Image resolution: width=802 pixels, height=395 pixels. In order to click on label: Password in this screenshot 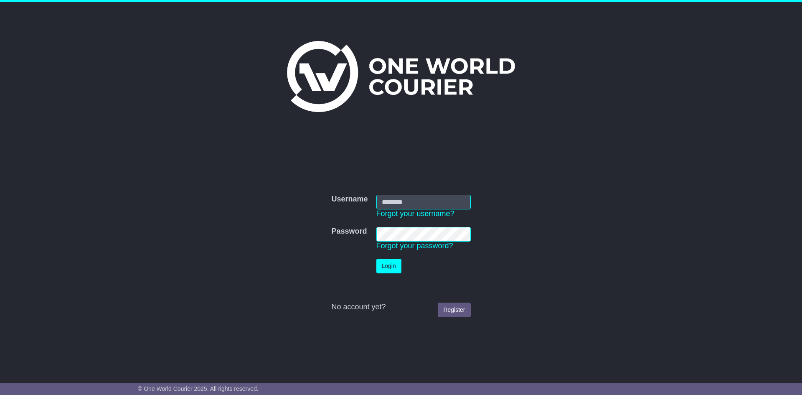, I will do `click(349, 231)`.